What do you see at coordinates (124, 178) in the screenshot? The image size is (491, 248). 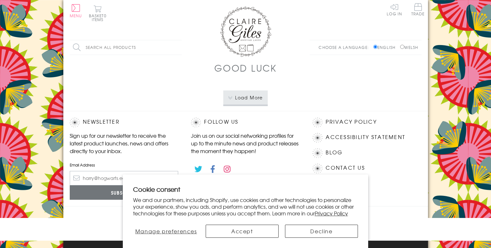 I see `input: harry@hogwarts.edu` at bounding box center [124, 178].